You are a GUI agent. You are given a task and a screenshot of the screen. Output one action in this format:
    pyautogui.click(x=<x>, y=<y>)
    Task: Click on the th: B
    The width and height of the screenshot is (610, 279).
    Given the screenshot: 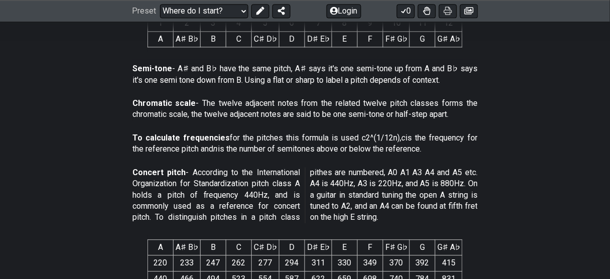 What is the action you would take?
    pyautogui.click(x=213, y=247)
    